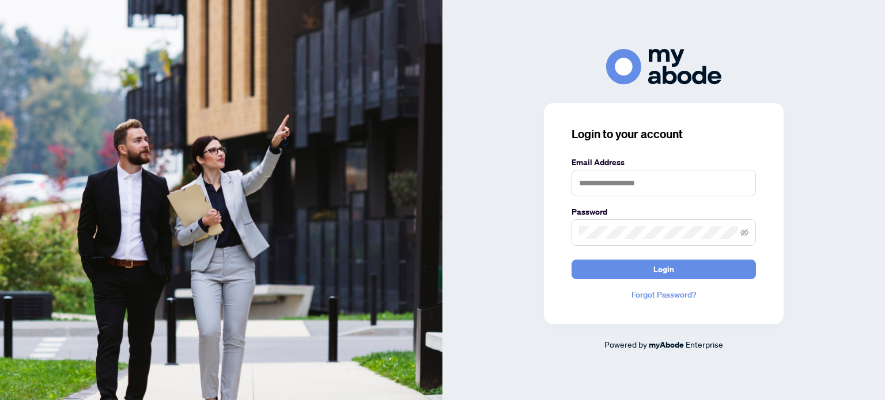  What do you see at coordinates (666, 345) in the screenshot?
I see `a: myAbode` at bounding box center [666, 345].